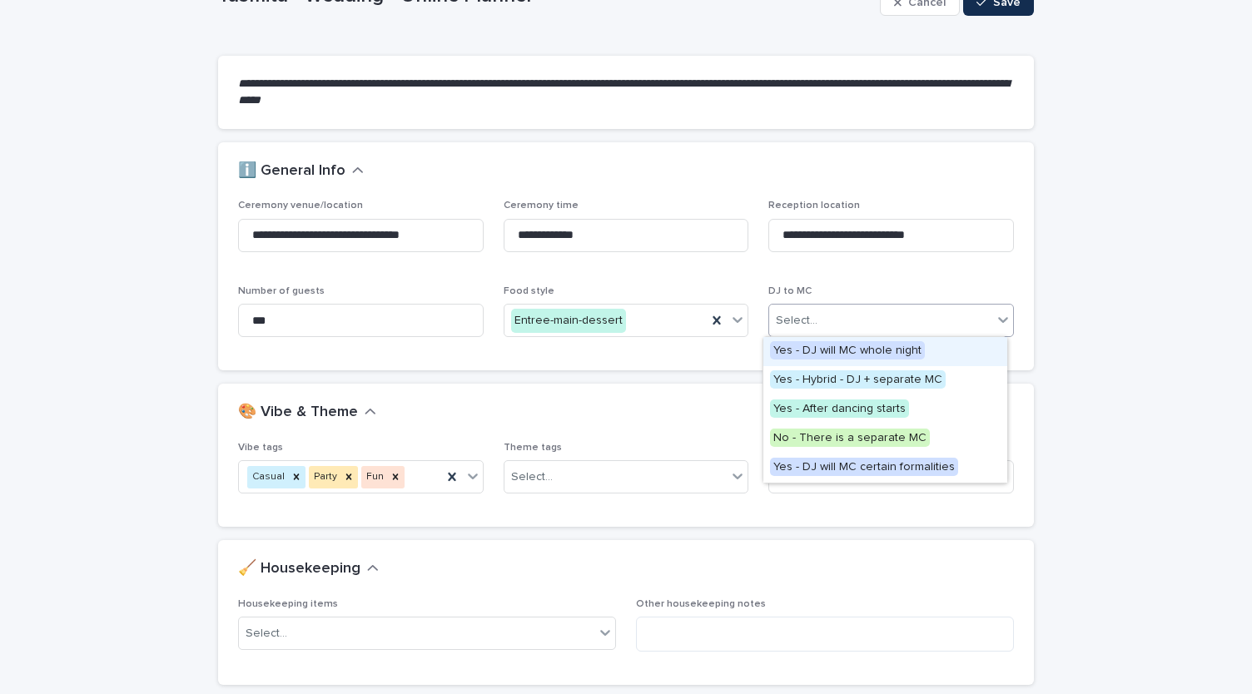  Describe the element at coordinates (301, 172) in the screenshot. I see `button: ℹ️ General Info` at that location.